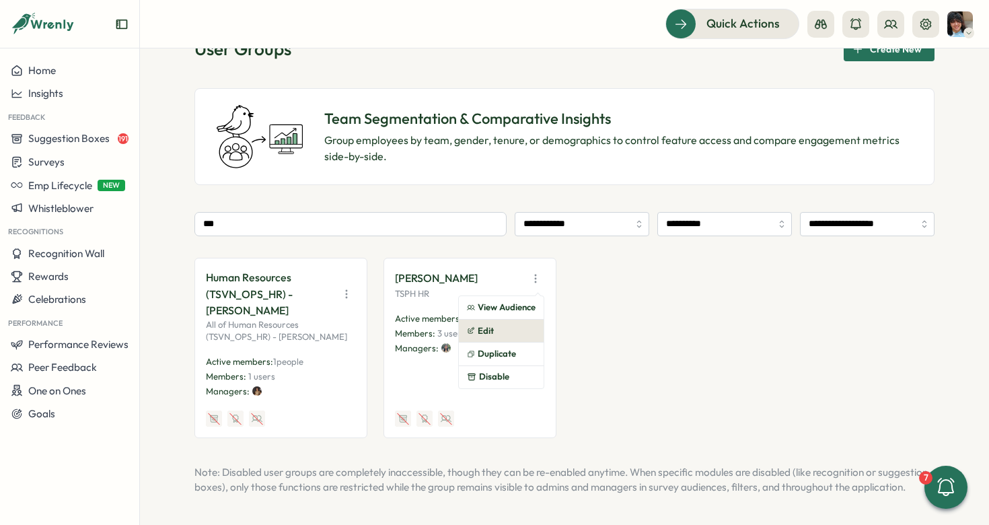 The height and width of the screenshot is (525, 989). Describe the element at coordinates (446, 348) in the screenshot. I see `img: Michelle Anne Selisana` at that location.